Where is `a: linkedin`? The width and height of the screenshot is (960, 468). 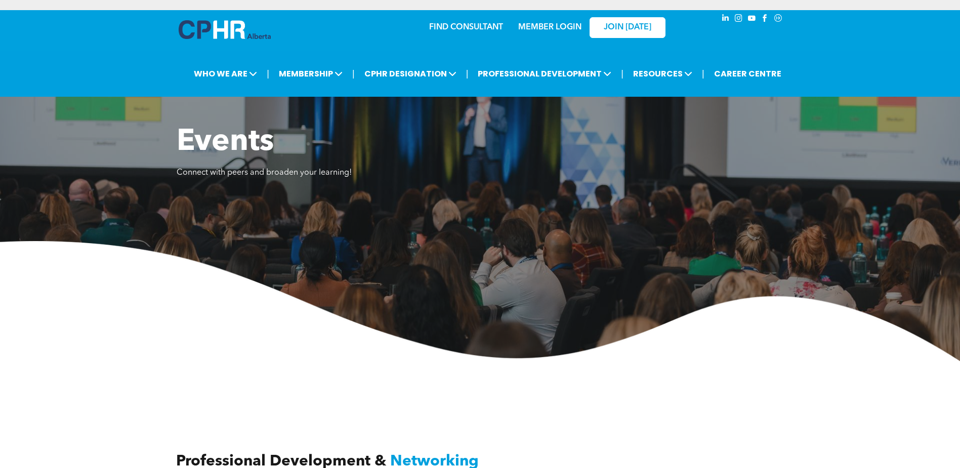
a: linkedin is located at coordinates (726, 19).